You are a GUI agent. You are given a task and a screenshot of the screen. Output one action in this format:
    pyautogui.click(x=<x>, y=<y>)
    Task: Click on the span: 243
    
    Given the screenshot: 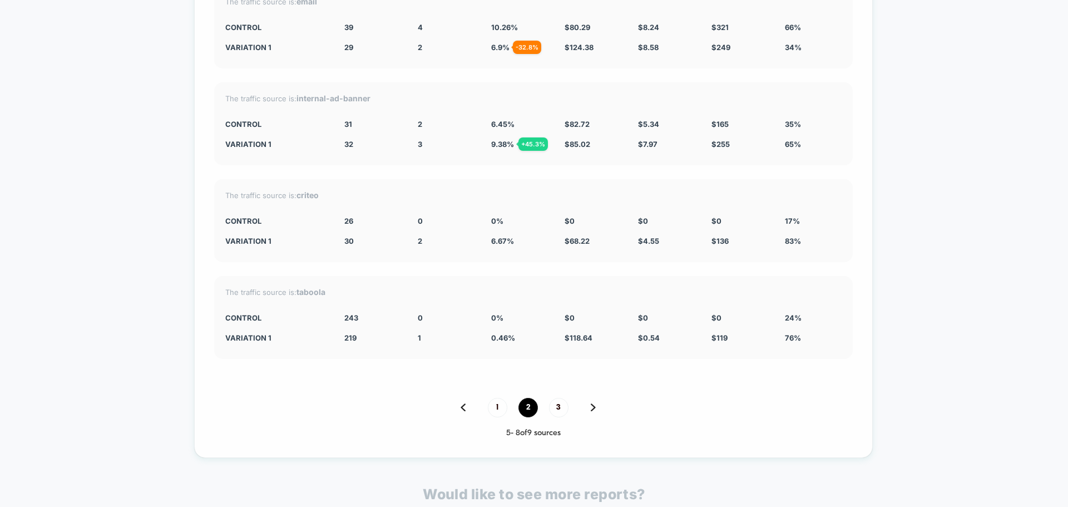 What is the action you would take?
    pyautogui.click(x=351, y=318)
    